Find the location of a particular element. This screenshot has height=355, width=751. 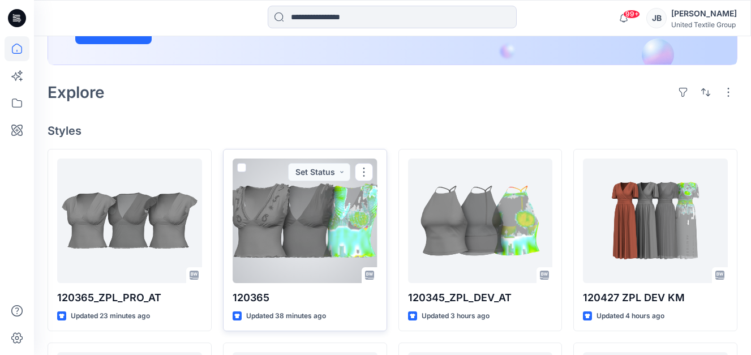

p: Updated 38 minutes ago is located at coordinates (286, 316).